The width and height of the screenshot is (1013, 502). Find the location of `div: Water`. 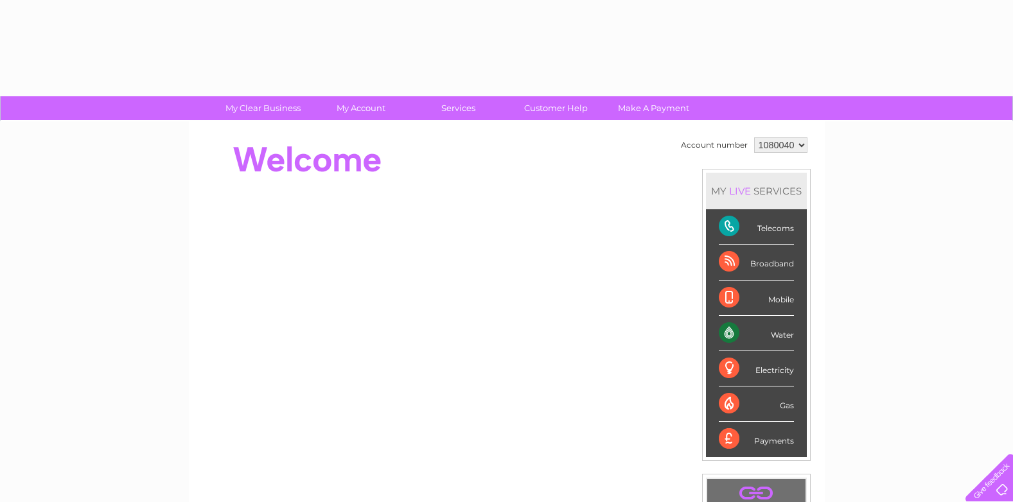

div: Water is located at coordinates (756, 333).